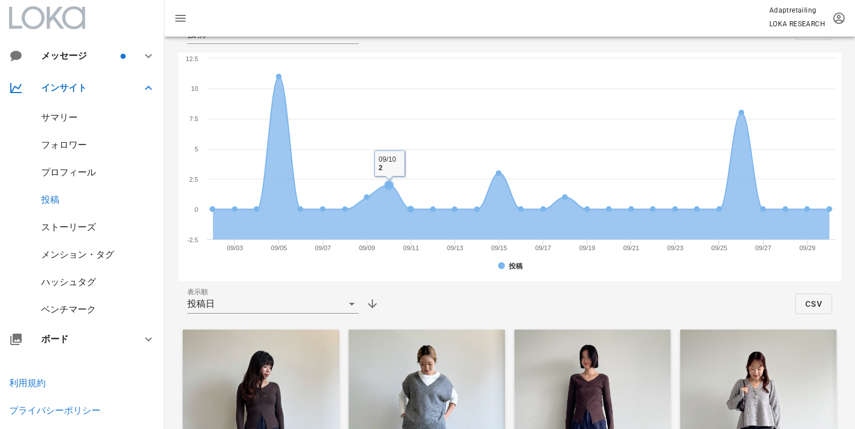 The height and width of the screenshot is (429, 855). Describe the element at coordinates (69, 227) in the screenshot. I see `a: ストーリーズ` at that location.